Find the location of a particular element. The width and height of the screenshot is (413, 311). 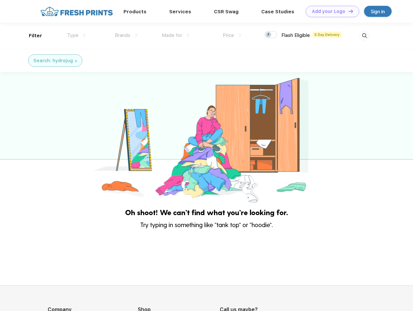

img: desktop_search.svg is located at coordinates (364, 36).